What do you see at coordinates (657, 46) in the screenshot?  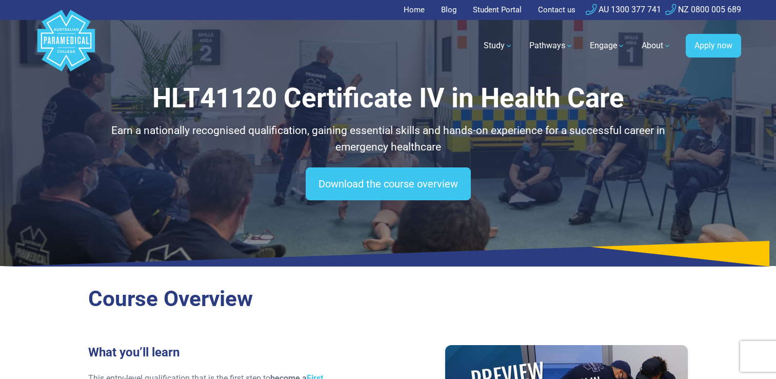 I see `a: About` at bounding box center [657, 46].